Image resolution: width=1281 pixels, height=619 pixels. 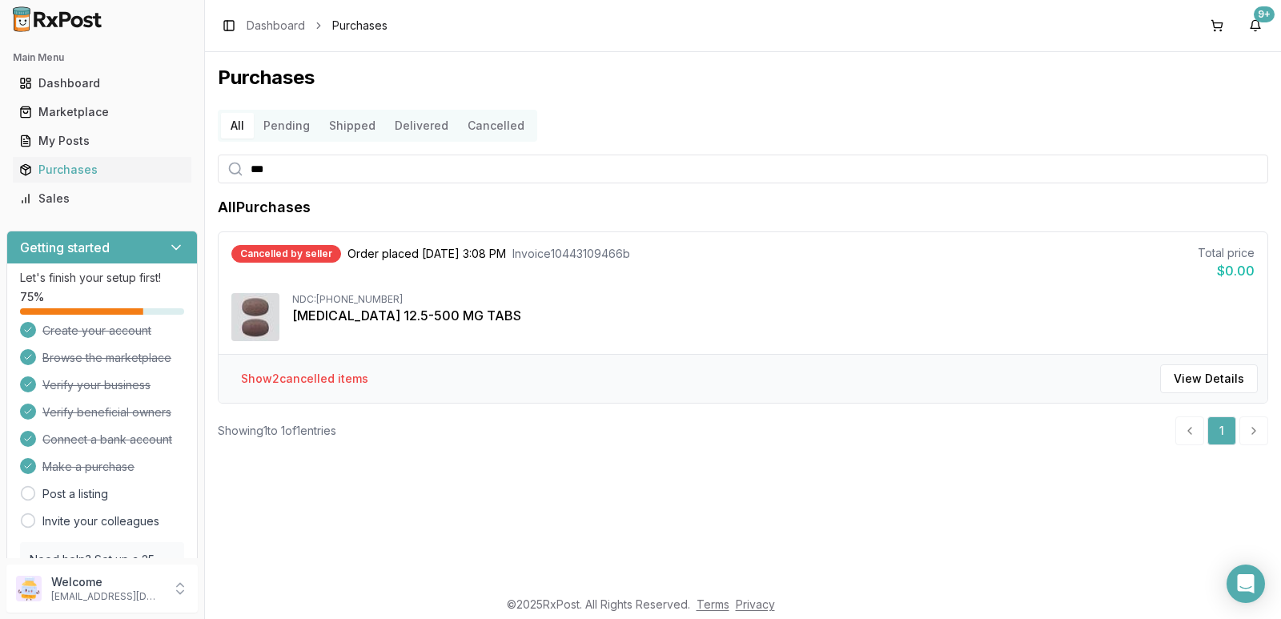 What do you see at coordinates (743, 78) in the screenshot?
I see `h1: Purchases` at bounding box center [743, 78].